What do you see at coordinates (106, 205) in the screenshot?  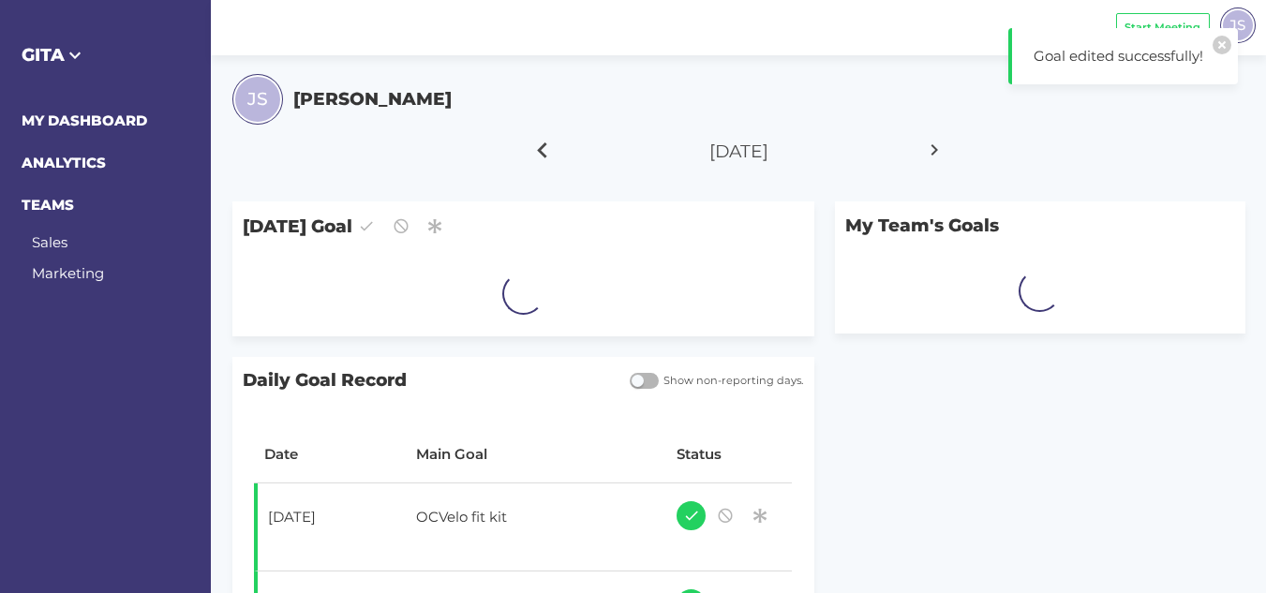 I see `h6: TEAMS` at bounding box center [106, 205].